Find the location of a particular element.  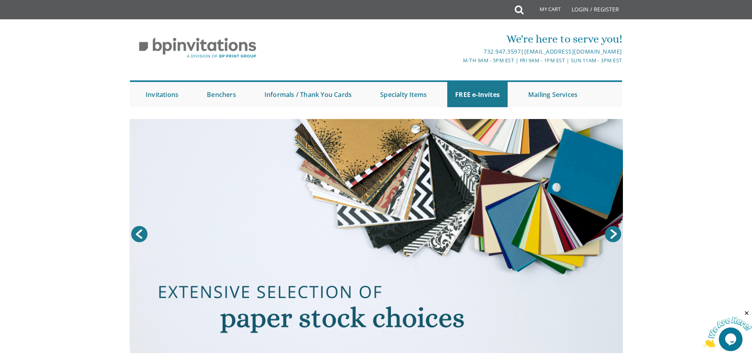

a: Specialty Items is located at coordinates (403, 95).